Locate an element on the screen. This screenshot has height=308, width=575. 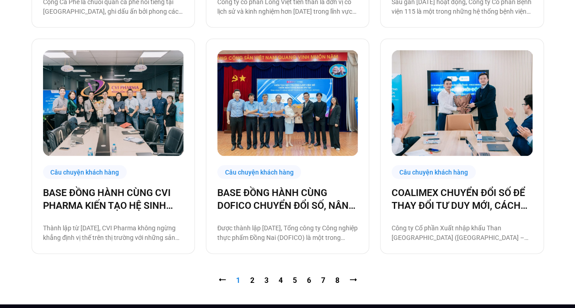
nav: Pagination is located at coordinates (288, 281).